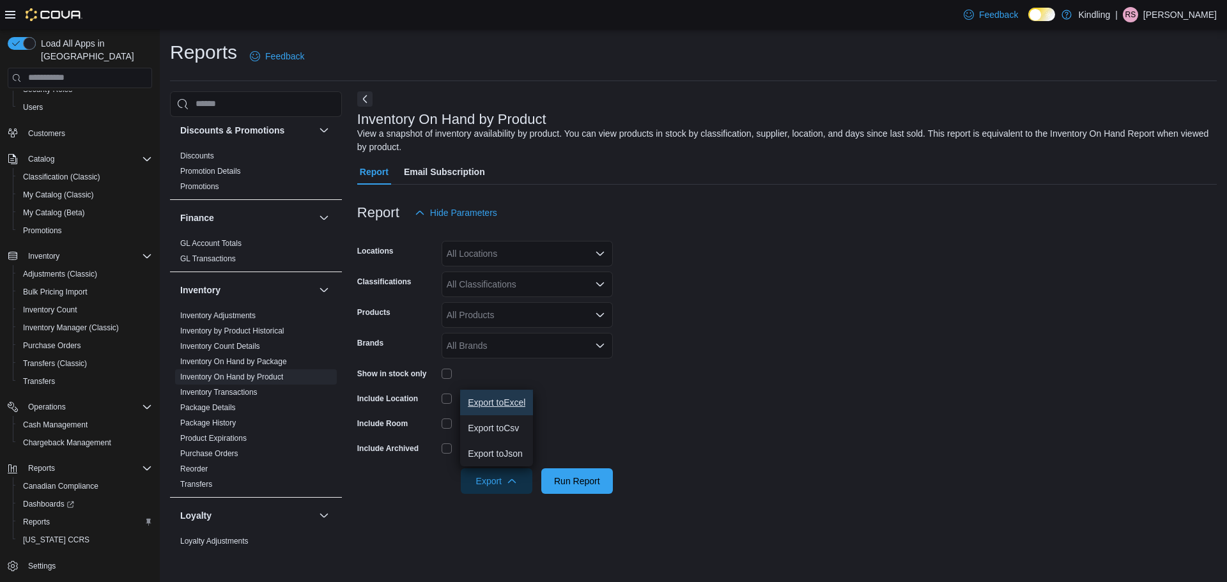 The height and width of the screenshot is (582, 1227). Describe the element at coordinates (85, 486) in the screenshot. I see `button: Canadian Compliance` at that location.